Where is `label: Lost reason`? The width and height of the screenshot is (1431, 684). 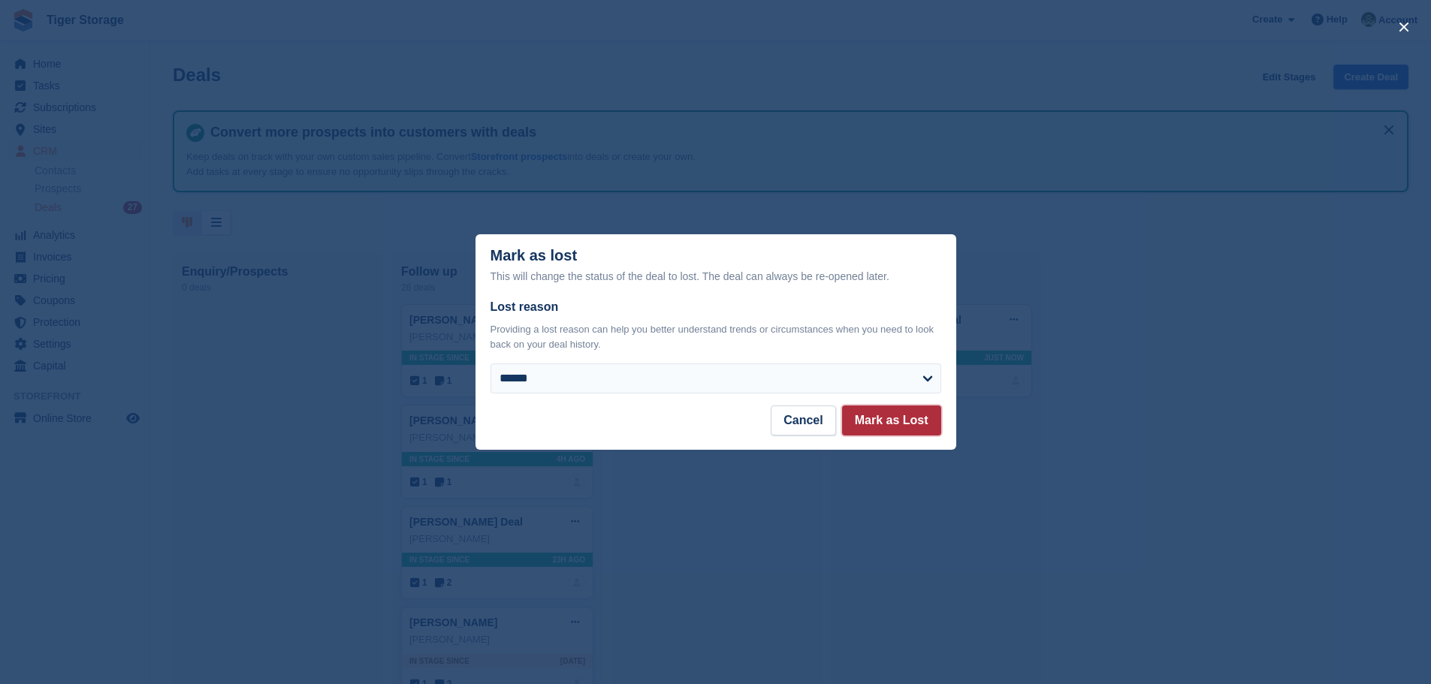 label: Lost reason is located at coordinates (716, 307).